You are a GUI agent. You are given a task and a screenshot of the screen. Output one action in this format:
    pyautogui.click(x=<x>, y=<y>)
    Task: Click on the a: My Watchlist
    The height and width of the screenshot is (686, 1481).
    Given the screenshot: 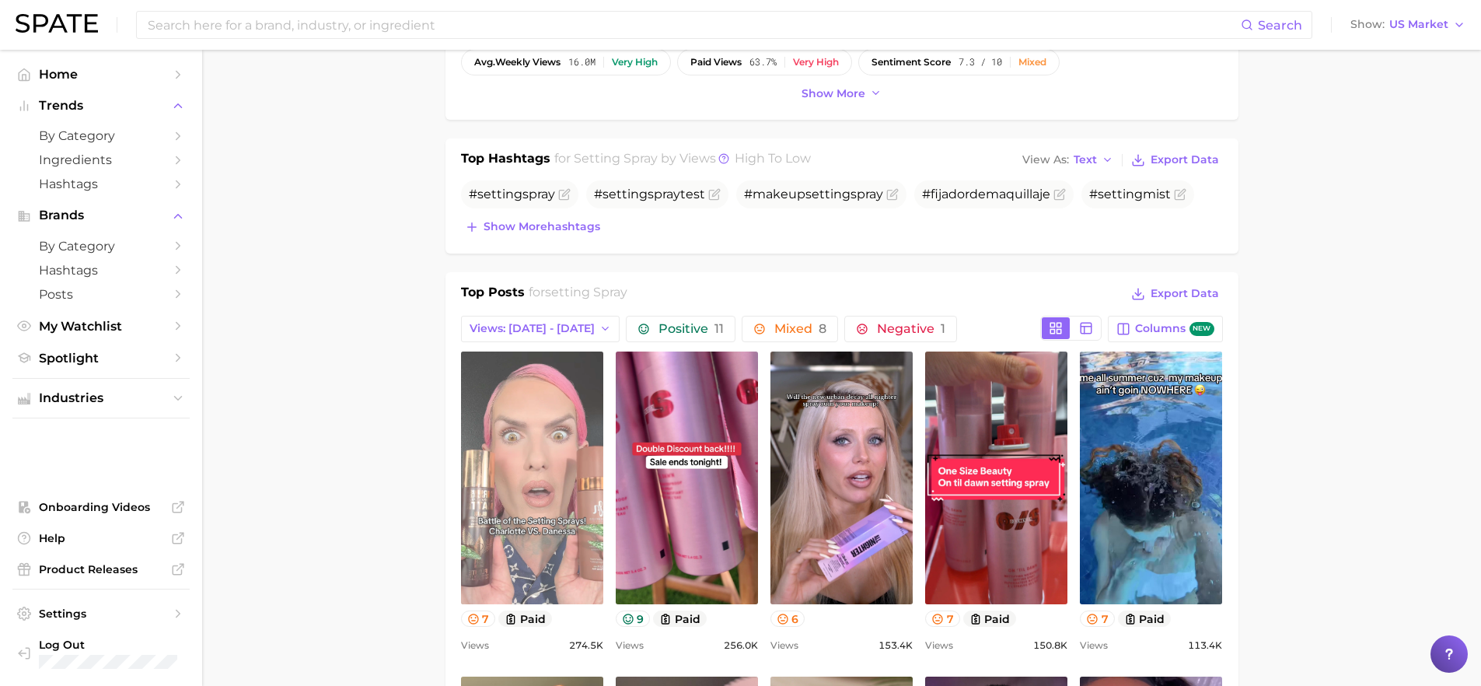 What is the action you would take?
    pyautogui.click(x=101, y=326)
    